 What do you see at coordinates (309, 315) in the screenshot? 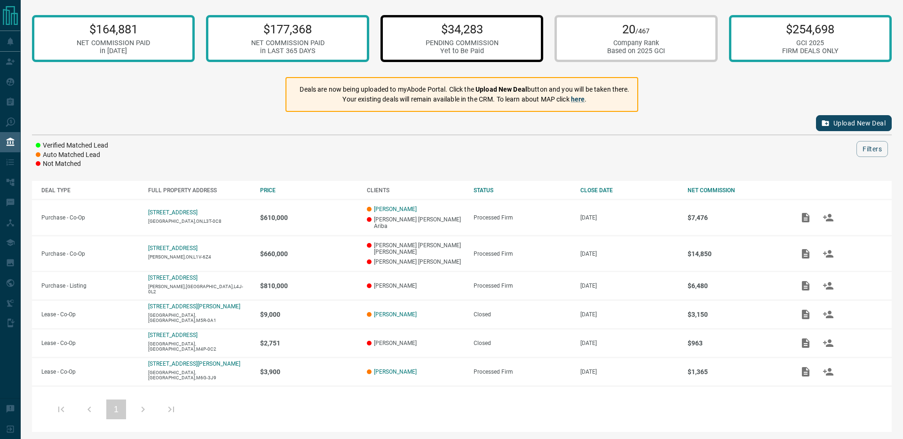
I see `p: $9,000` at bounding box center [309, 315].